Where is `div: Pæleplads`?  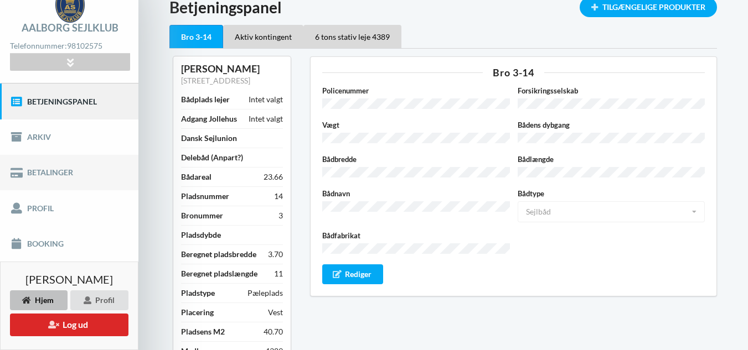
div: Pæleplads is located at coordinates (265, 293).